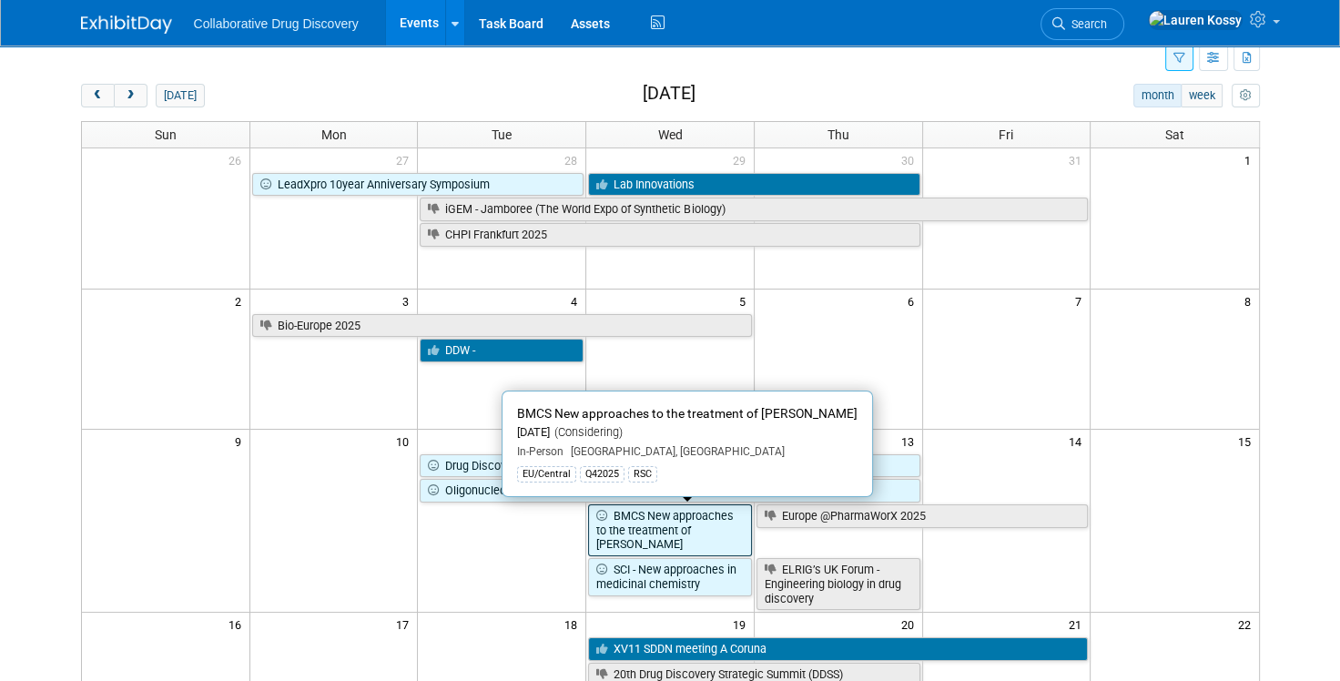 The width and height of the screenshot is (1340, 681). Describe the element at coordinates (502, 350) in the screenshot. I see `a: DDW -` at that location.